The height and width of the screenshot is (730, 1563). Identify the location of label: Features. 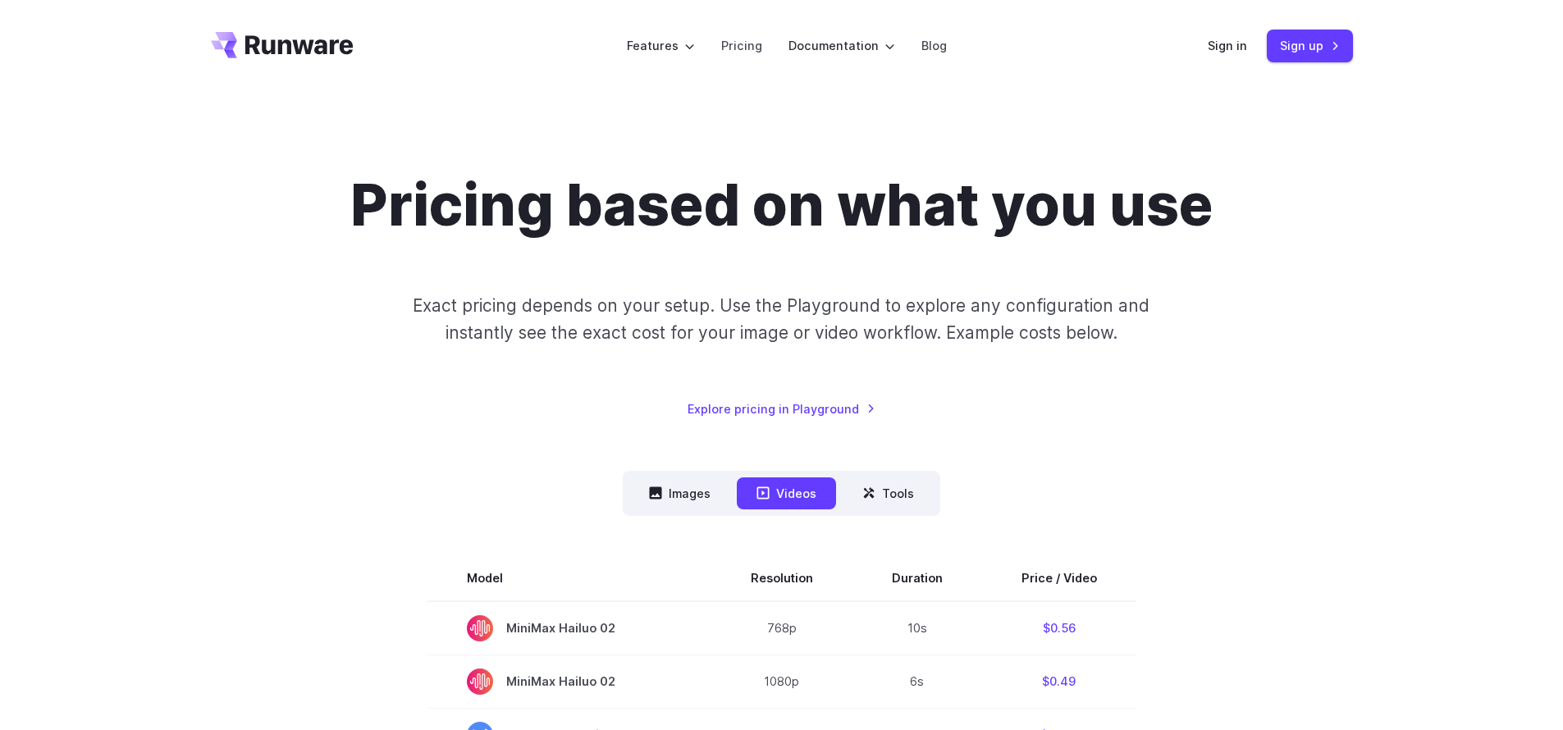
(661, 45).